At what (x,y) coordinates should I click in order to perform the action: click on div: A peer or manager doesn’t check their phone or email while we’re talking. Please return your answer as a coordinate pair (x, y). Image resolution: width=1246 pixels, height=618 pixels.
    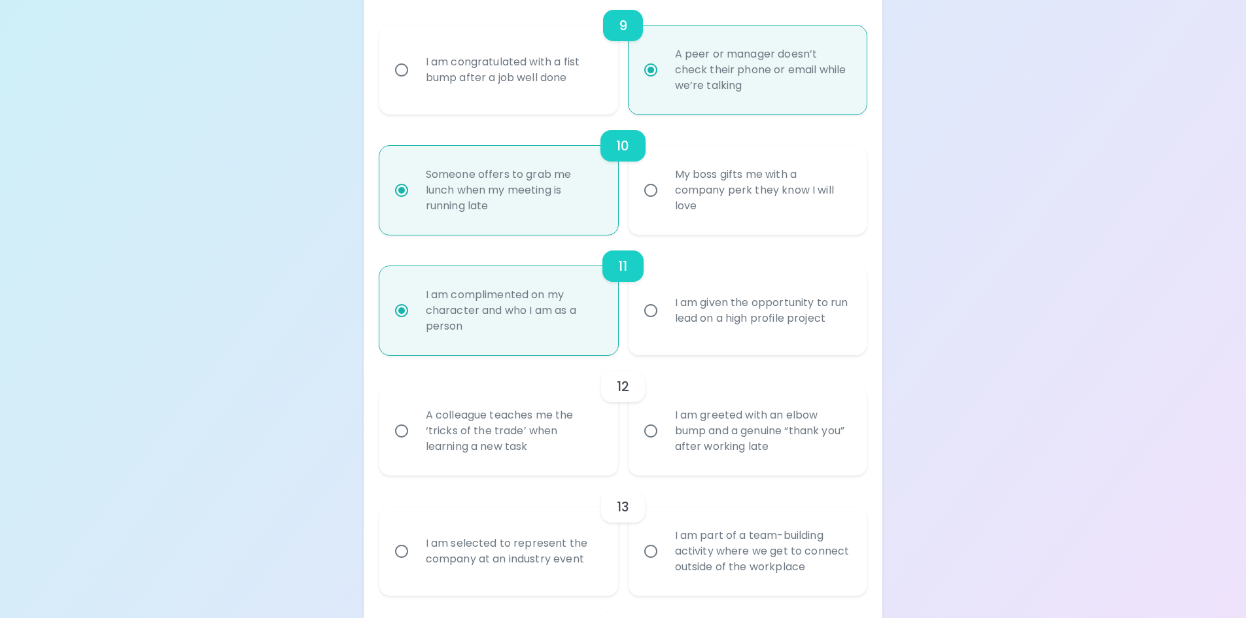
    Looking at the image, I should click on (762, 70).